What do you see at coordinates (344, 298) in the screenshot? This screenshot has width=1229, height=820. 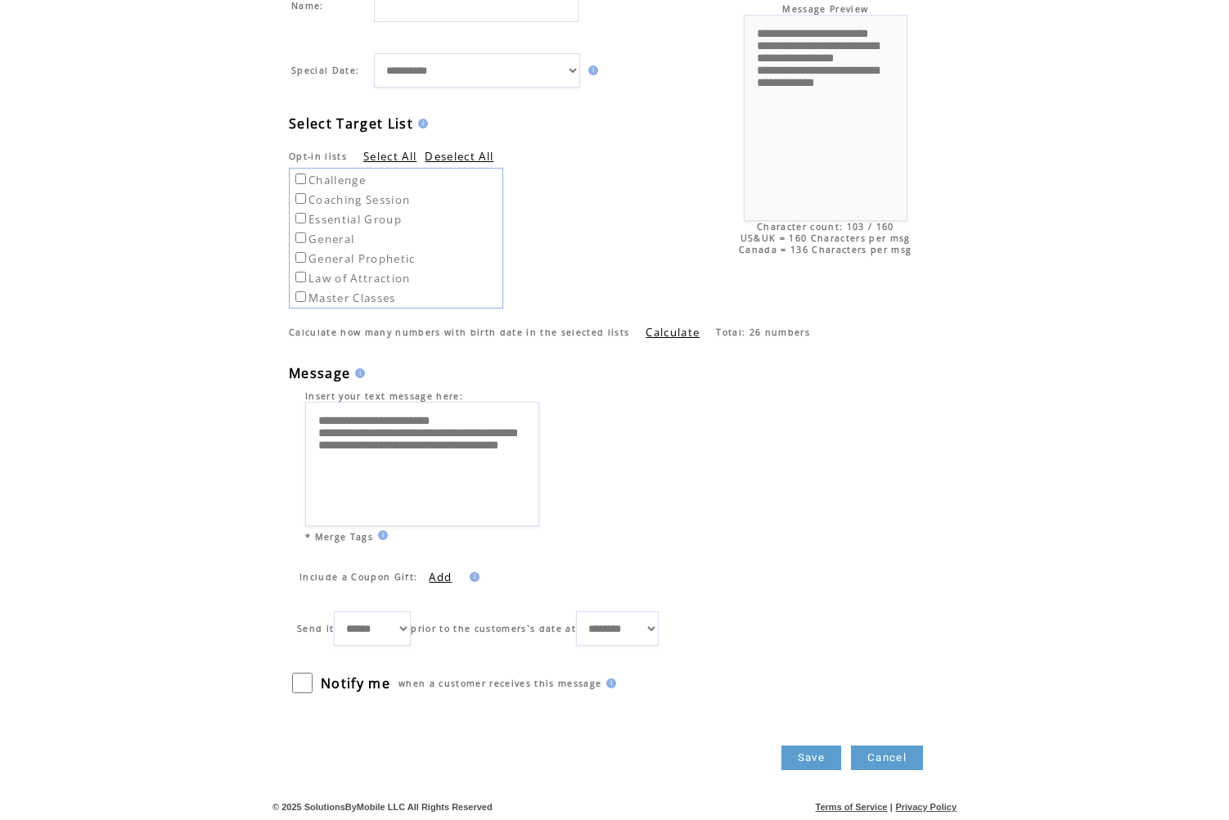 I see `label: Master Classes` at bounding box center [344, 298].